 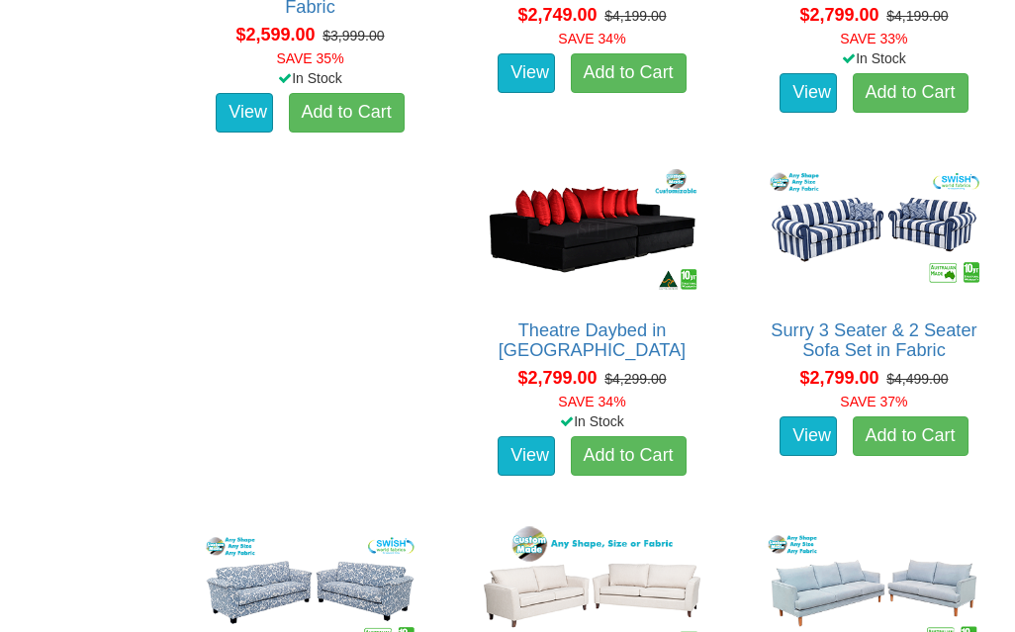 What do you see at coordinates (874, 39) in the screenshot?
I see `font: SAVE 33%` at bounding box center [874, 39].